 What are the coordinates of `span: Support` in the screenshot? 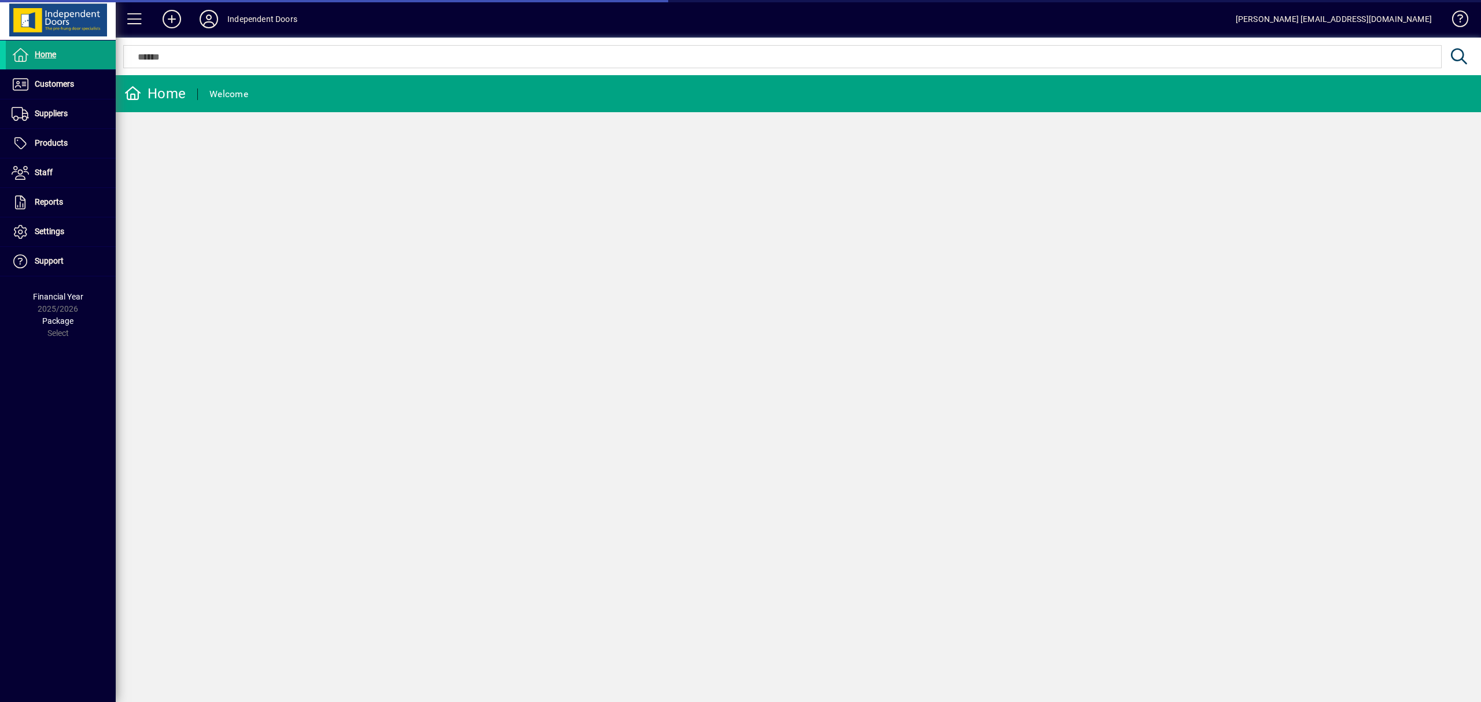 It's located at (49, 261).